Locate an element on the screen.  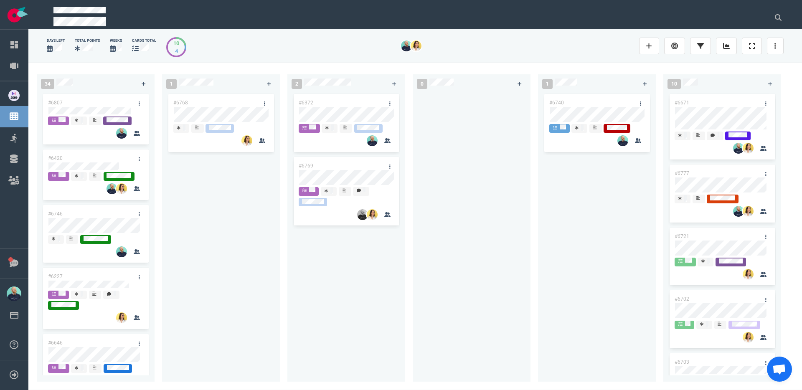
a: #6420 is located at coordinates (55, 158).